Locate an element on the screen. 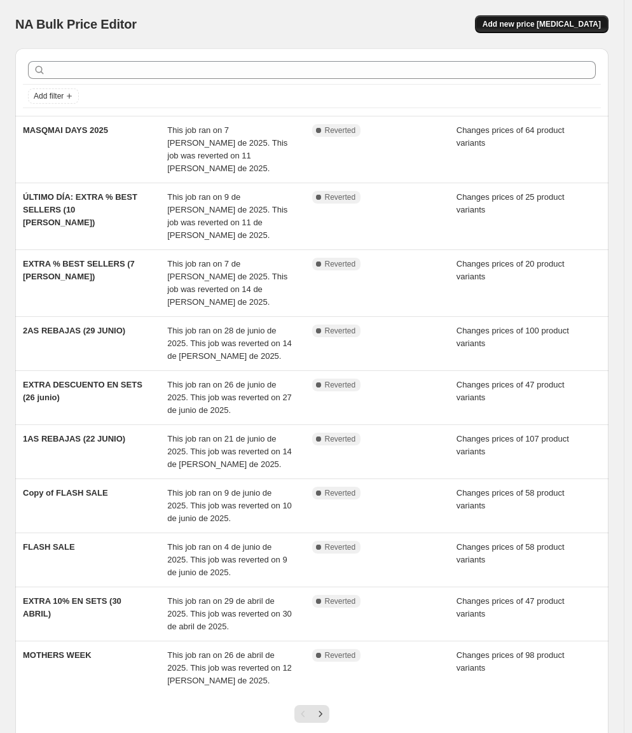 This screenshot has width=632, height=733. span: EXTRA DESCUENTO EN SETS (26 junio) is located at coordinates (83, 391).